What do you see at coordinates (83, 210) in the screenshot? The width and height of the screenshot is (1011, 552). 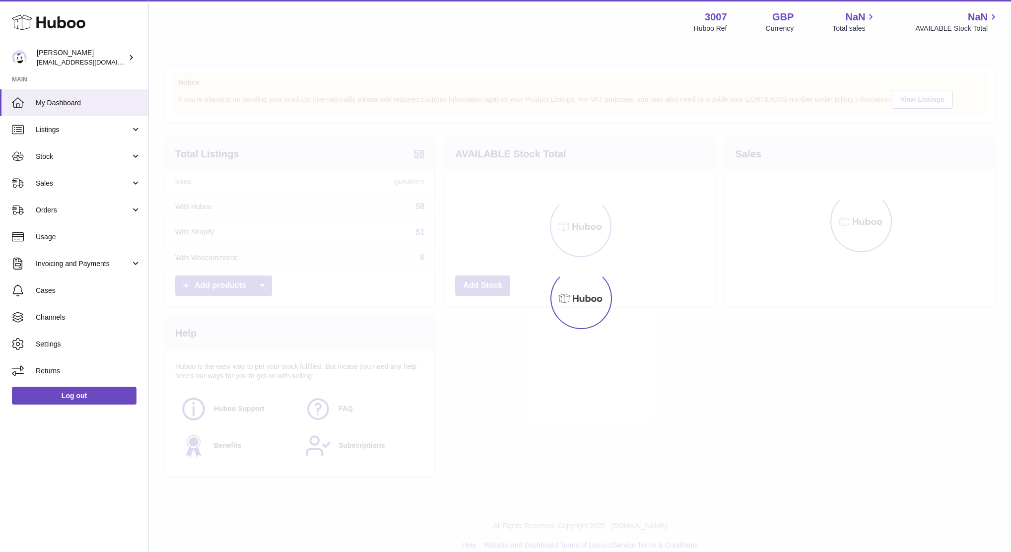 I see `span: Orders` at bounding box center [83, 210].